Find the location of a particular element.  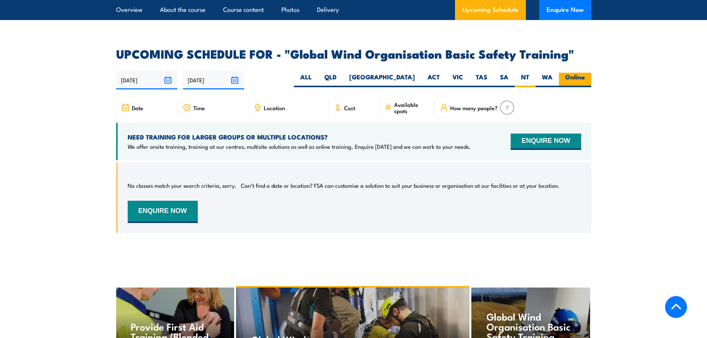

span: Available spots is located at coordinates (412, 108).